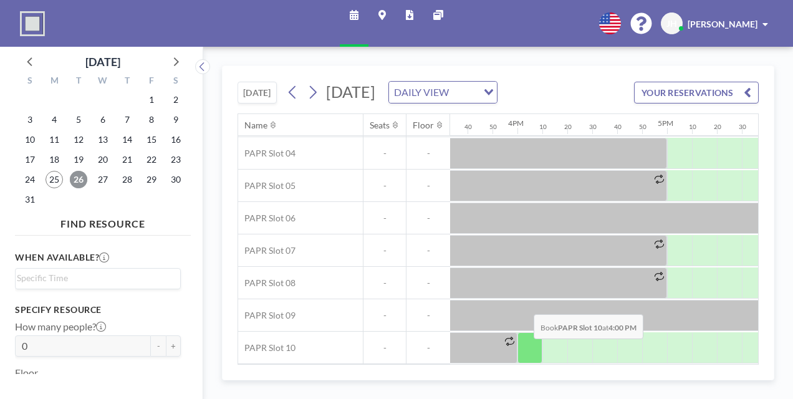 The width and height of the screenshot is (793, 399). What do you see at coordinates (267, 153) in the screenshot?
I see `span: PAPR Slot 04` at bounding box center [267, 153].